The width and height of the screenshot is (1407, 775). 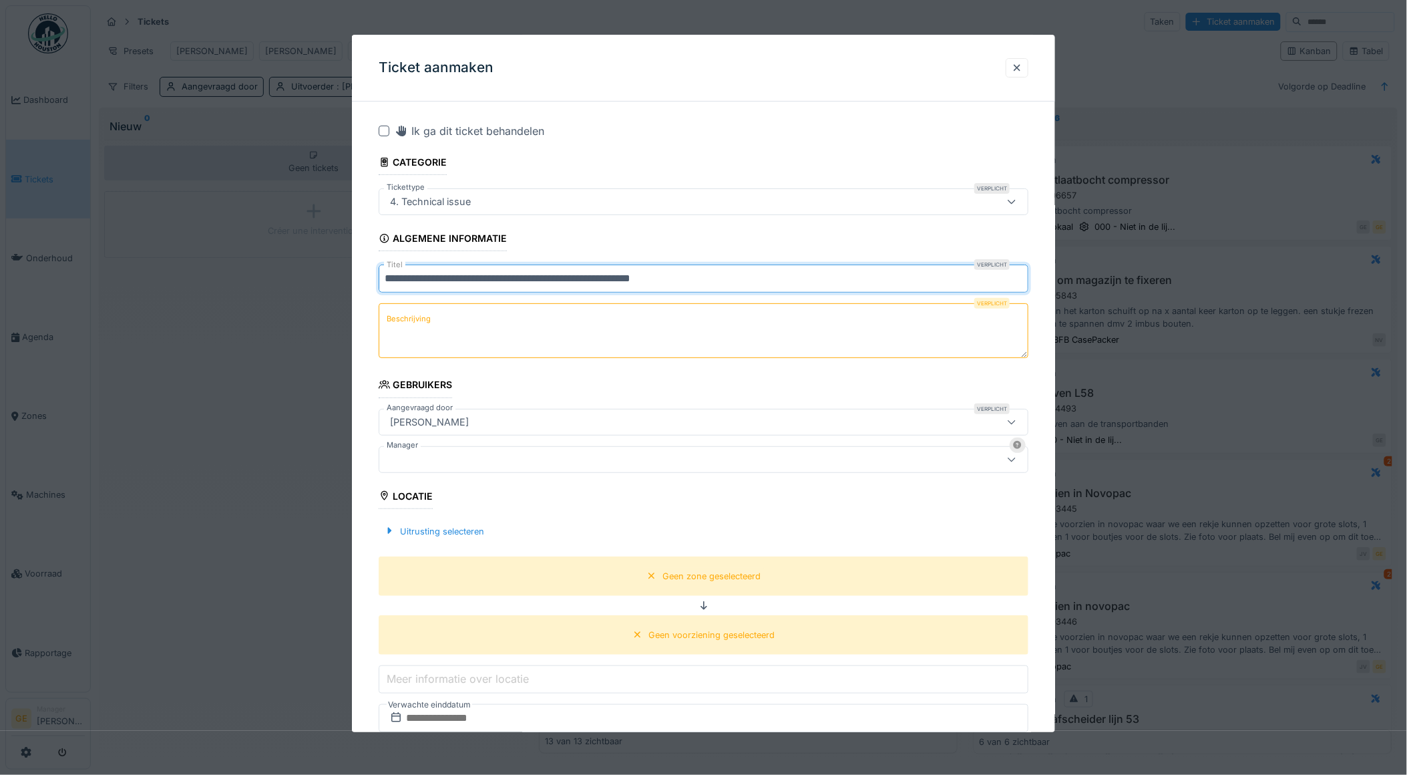 What do you see at coordinates (415, 387) in the screenshot?
I see `div: Gebruikers` at bounding box center [415, 387].